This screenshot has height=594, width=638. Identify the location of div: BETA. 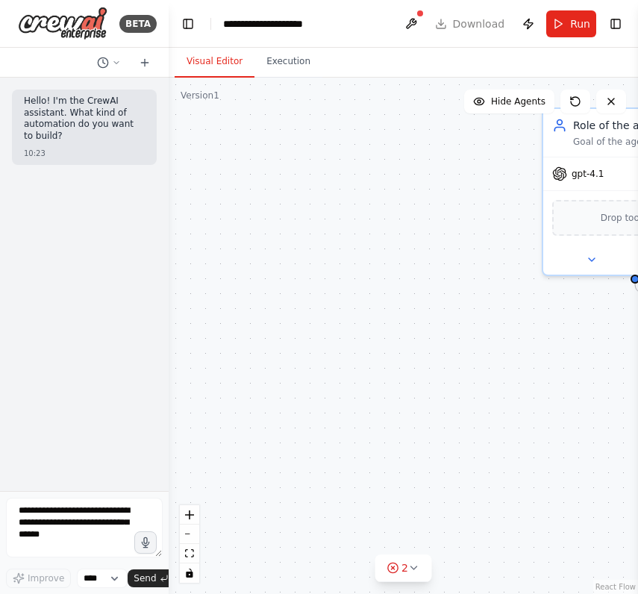
(138, 24).